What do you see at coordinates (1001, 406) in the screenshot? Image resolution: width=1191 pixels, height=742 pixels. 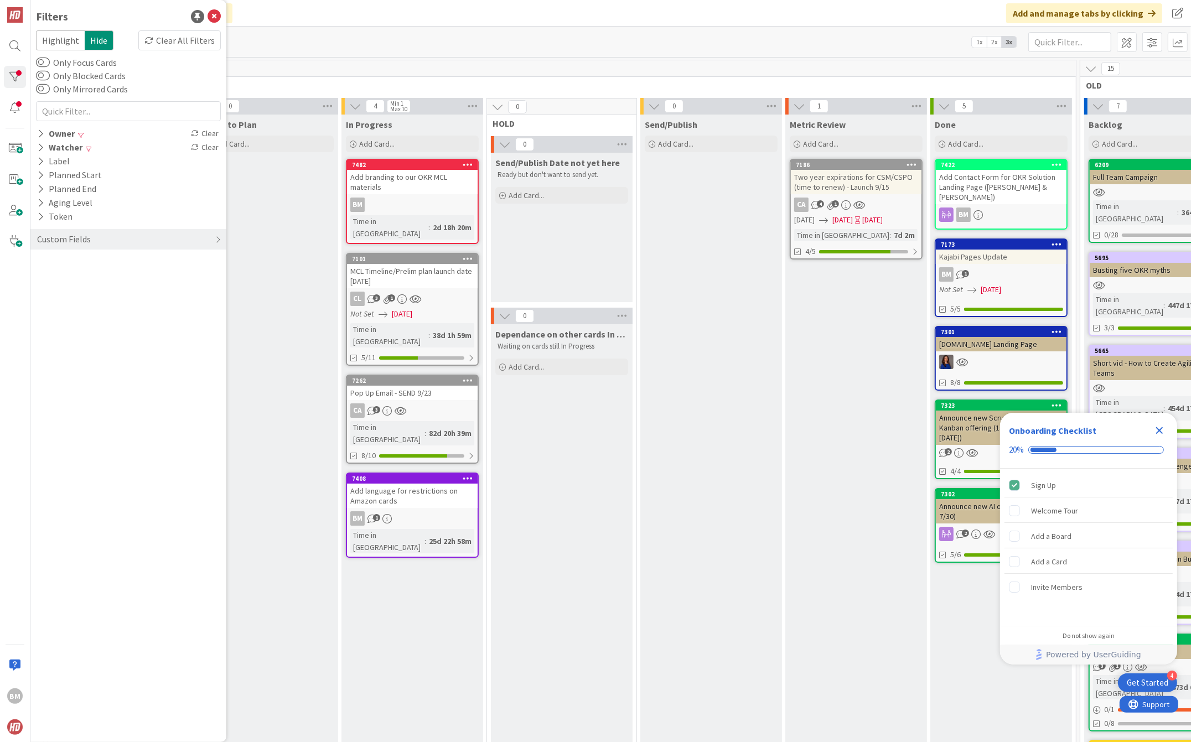 I see `div: 7323` at bounding box center [1001, 406].